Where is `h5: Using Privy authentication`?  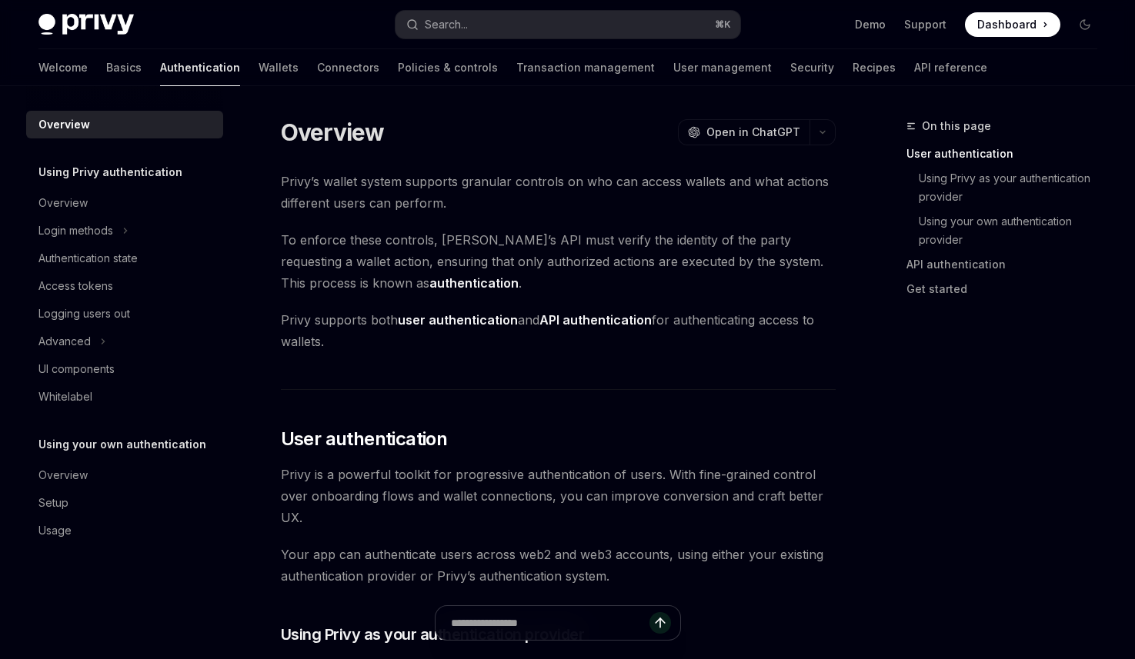 h5: Using Privy authentication is located at coordinates (110, 172).